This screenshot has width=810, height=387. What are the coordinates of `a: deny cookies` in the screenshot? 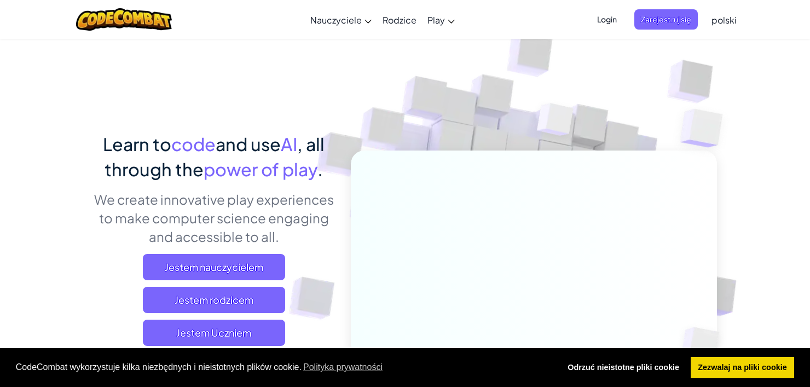 It's located at (623, 368).